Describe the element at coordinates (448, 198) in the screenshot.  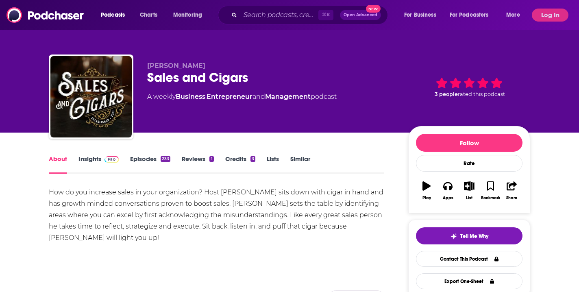
I see `div: Apps` at that location.